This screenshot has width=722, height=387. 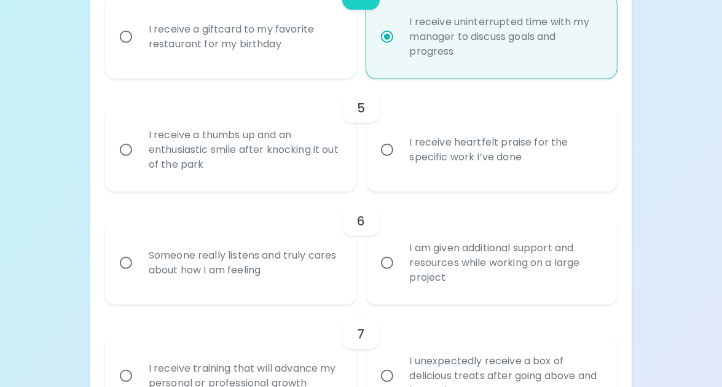 What do you see at coordinates (505, 263) in the screenshot?
I see `div: I am given additional support and resources while working on a large project` at bounding box center [505, 263].